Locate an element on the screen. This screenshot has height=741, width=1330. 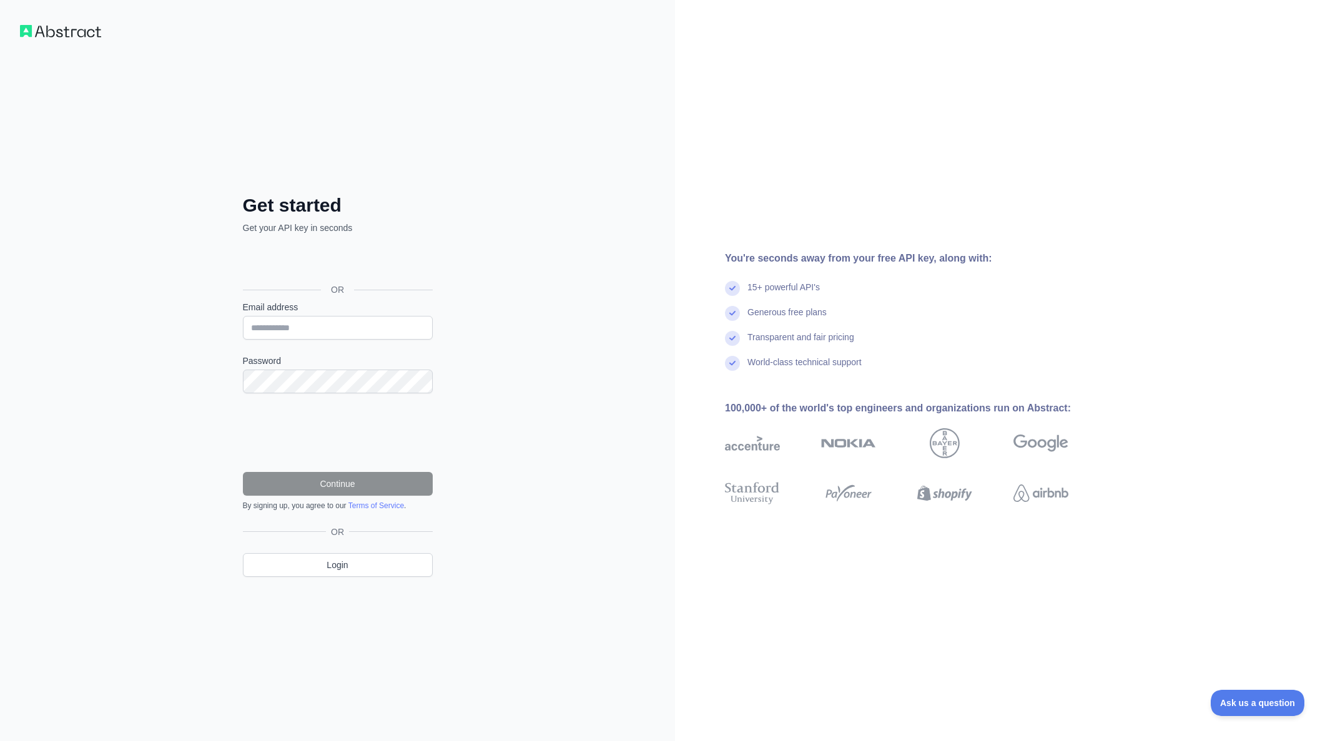
div: World-class technical support is located at coordinates (804, 368).